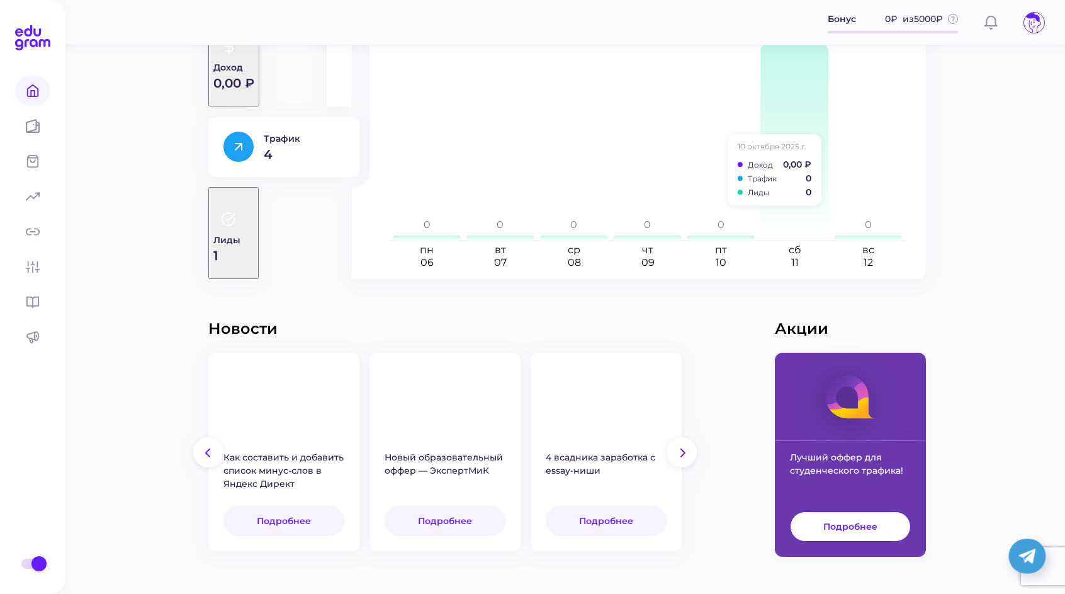  Describe the element at coordinates (492, 328) in the screenshot. I see `div: Новости` at that location.